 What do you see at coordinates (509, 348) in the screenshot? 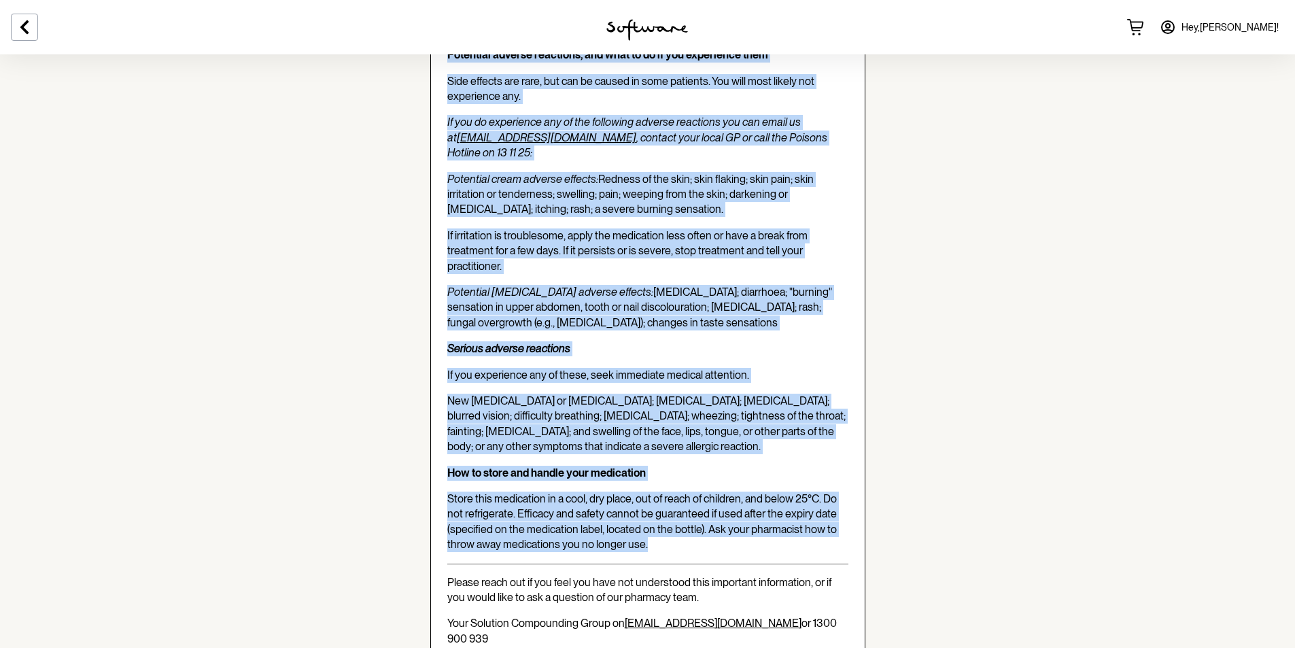
I see `strong: Serious adverse reactions` at bounding box center [509, 348].